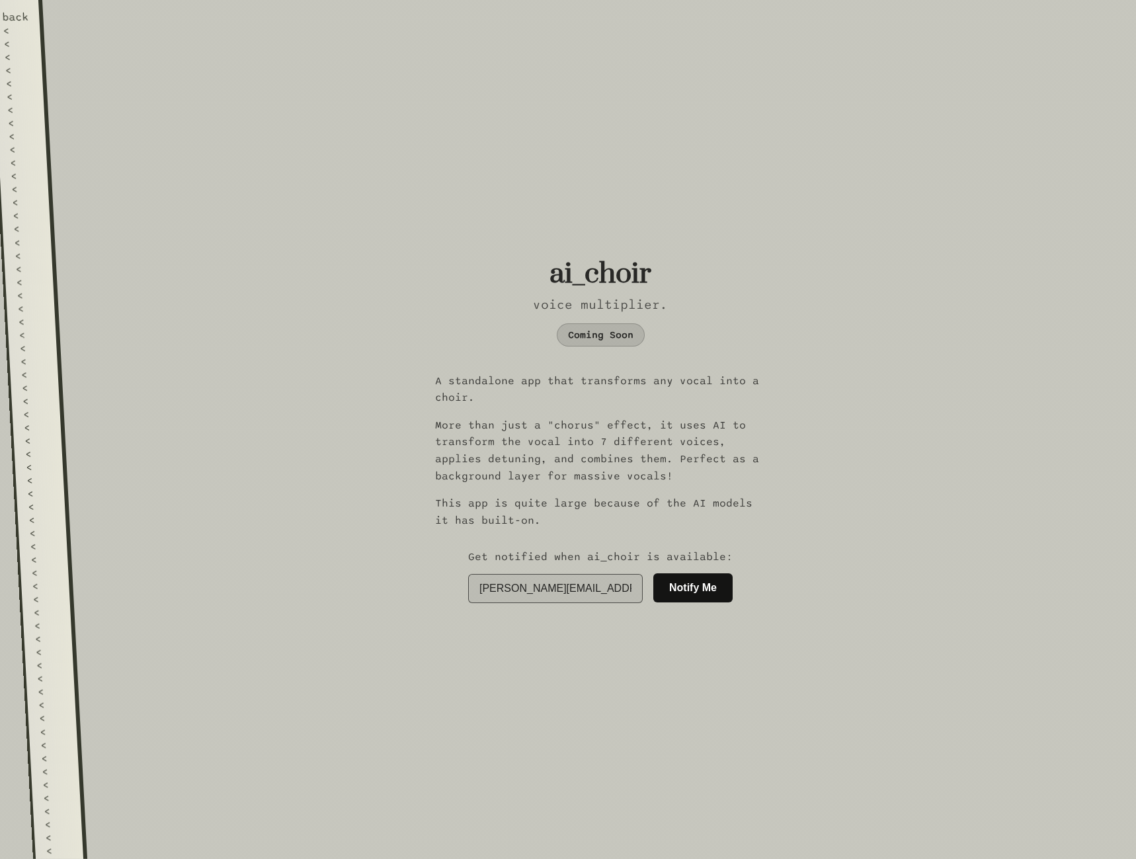  I want to click on p: This app is quite large because of the AI models it has built-on., so click(600, 512).